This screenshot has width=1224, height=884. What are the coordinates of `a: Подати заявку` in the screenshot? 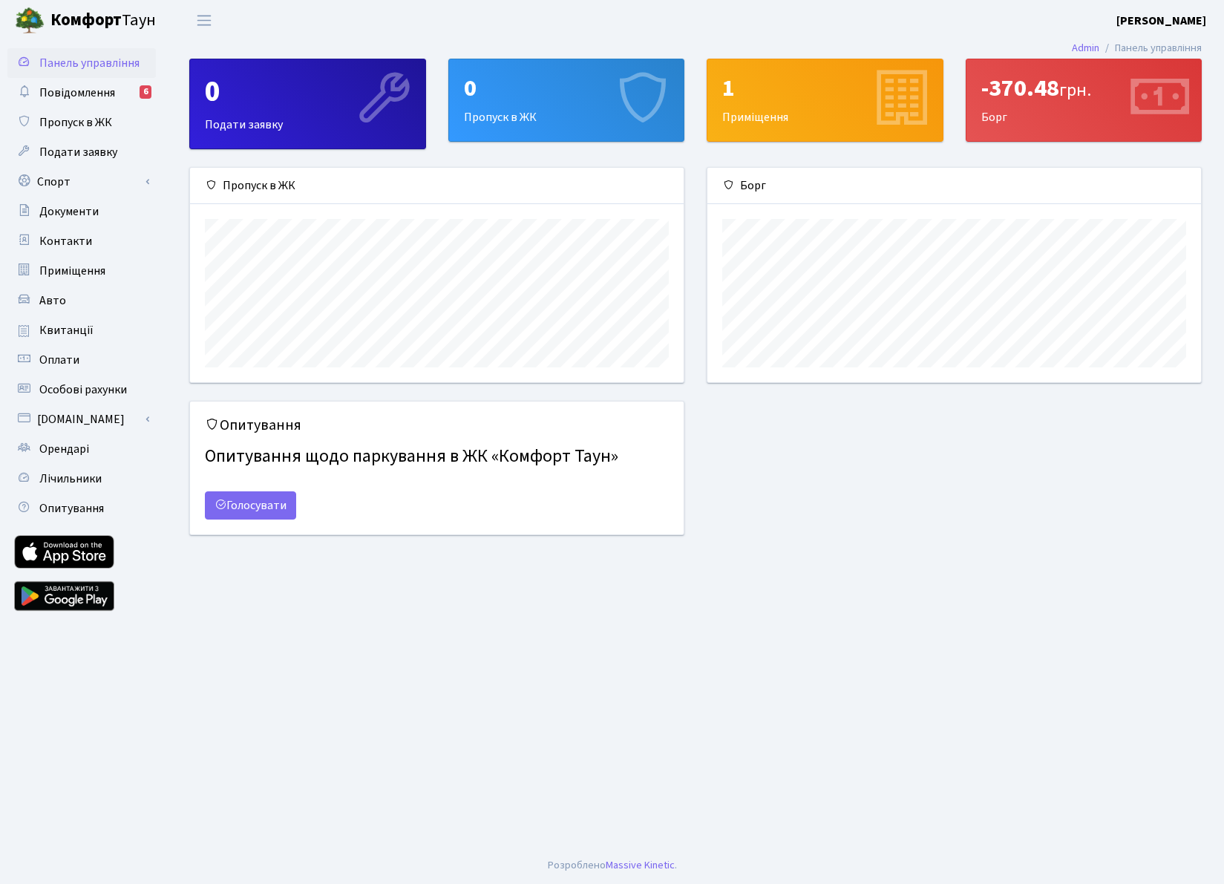 It's located at (82, 152).